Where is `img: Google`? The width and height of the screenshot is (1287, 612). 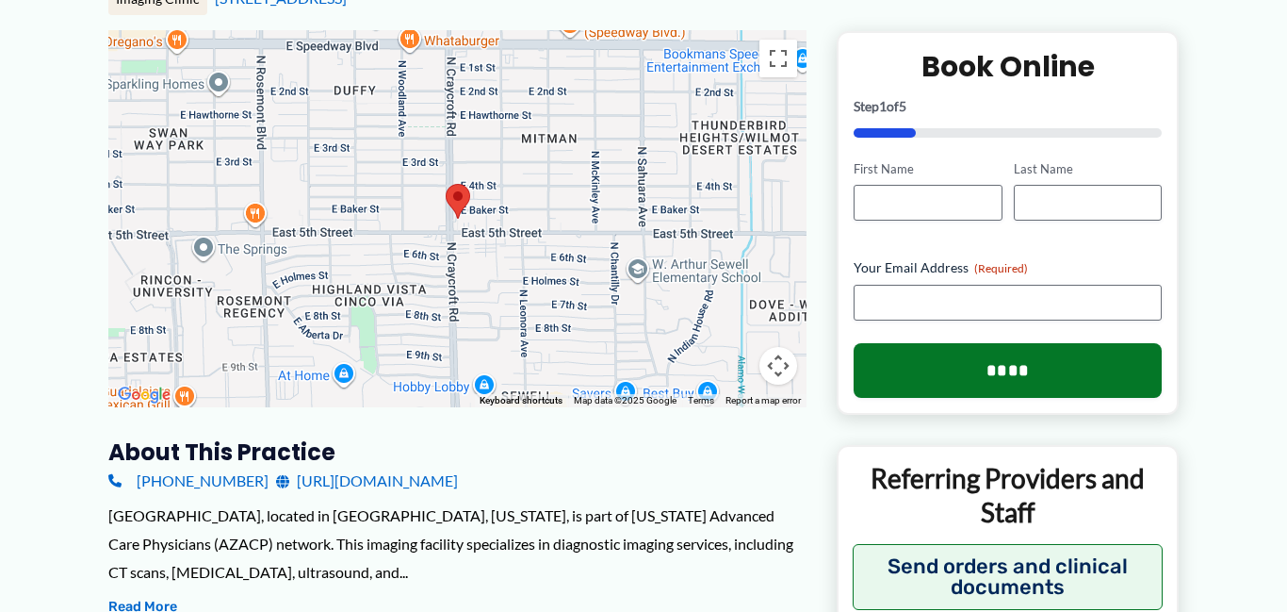
img: Google is located at coordinates (144, 395).